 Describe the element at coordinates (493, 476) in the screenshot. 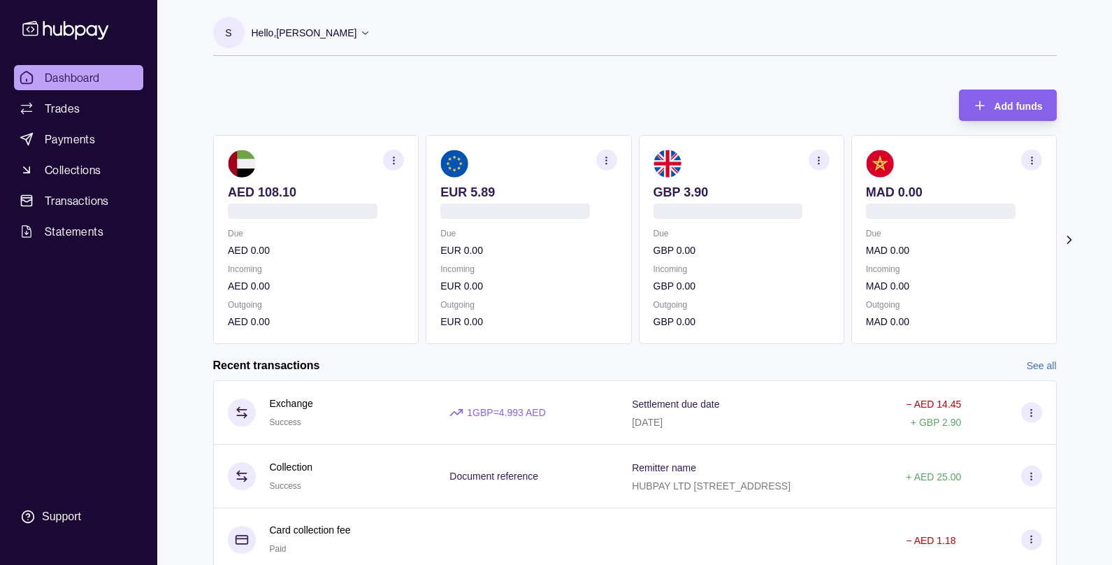

I see `p: Document reference` at that location.